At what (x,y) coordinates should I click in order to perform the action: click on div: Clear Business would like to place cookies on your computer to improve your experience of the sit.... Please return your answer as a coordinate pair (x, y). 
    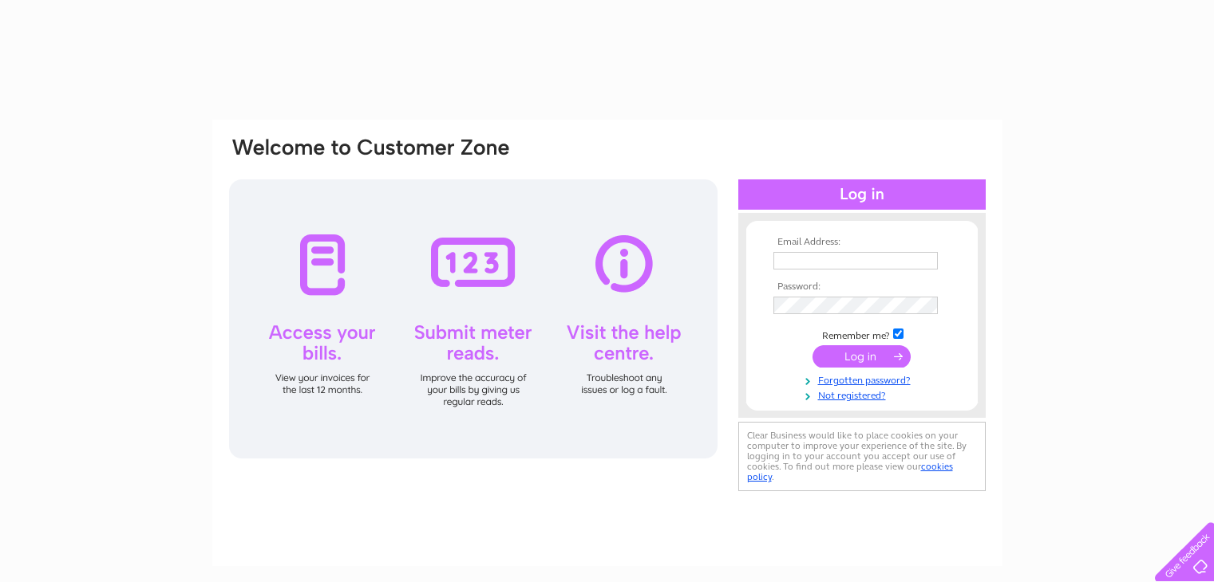
    Looking at the image, I should click on (862, 456).